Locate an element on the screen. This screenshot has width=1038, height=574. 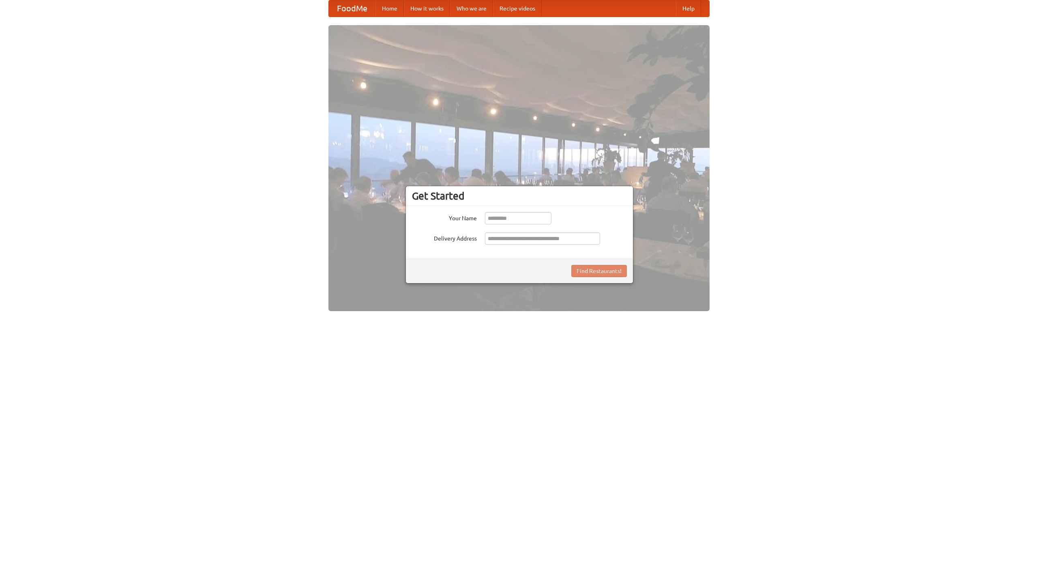
a: FoodMe is located at coordinates (352, 9).